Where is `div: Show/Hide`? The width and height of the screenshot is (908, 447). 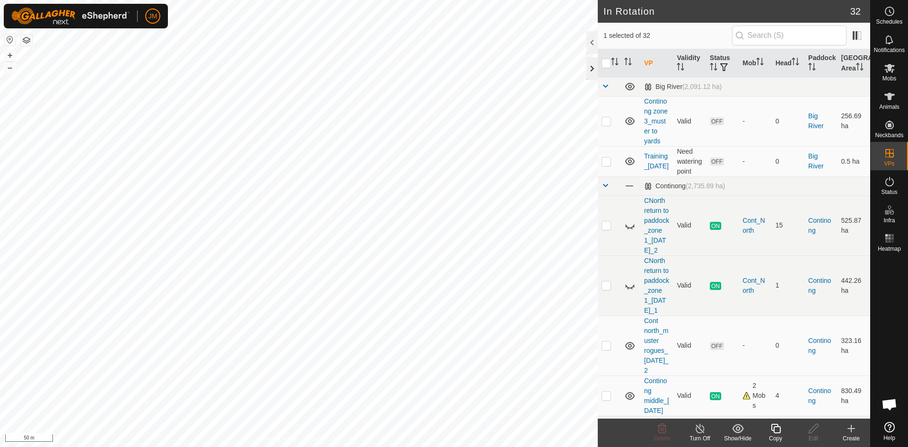
div: Show/Hide is located at coordinates (738, 438).